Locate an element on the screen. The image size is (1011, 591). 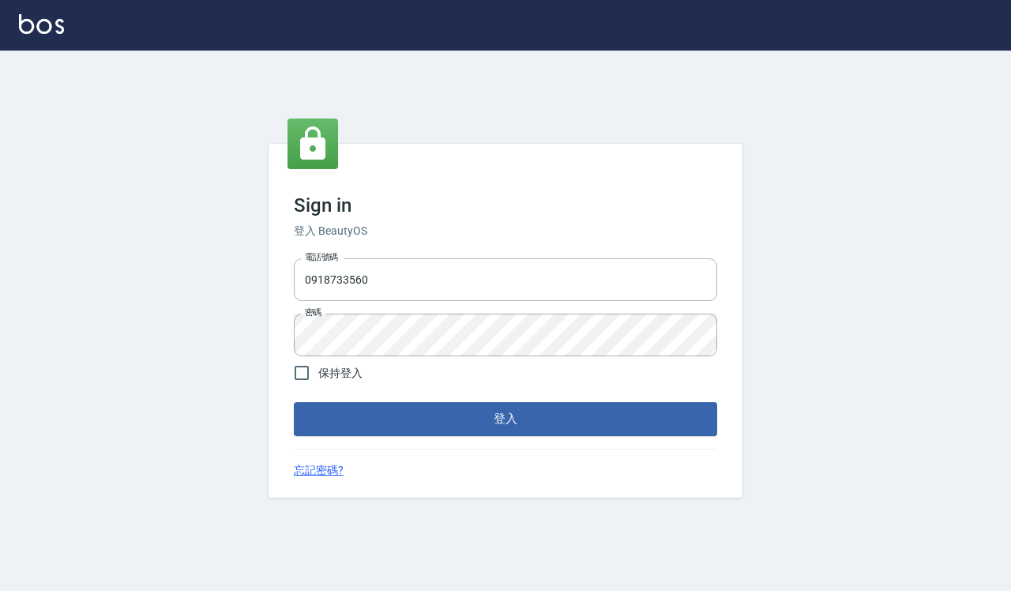
span: 保持登入 is located at coordinates (341, 373).